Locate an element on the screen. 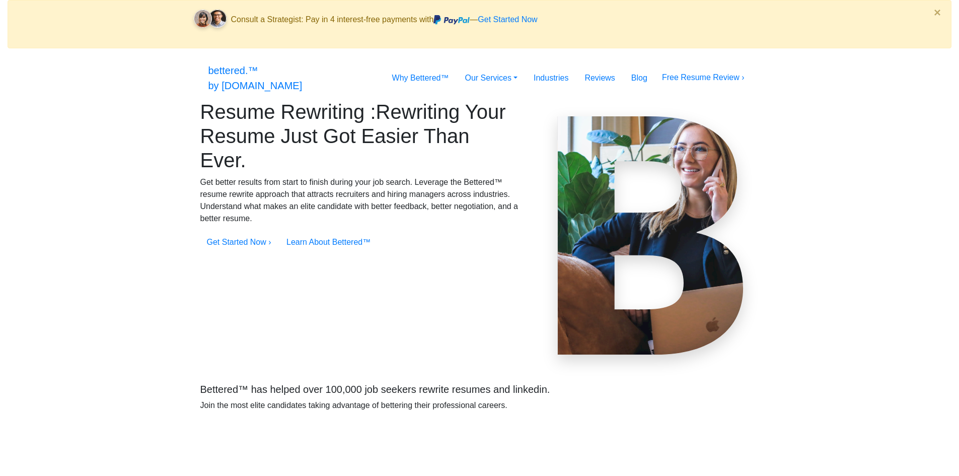 The width and height of the screenshot is (959, 476). p: Get better results from start to finish during your job search. Leverage the Bettered™ resume rew... is located at coordinates (360, 200).